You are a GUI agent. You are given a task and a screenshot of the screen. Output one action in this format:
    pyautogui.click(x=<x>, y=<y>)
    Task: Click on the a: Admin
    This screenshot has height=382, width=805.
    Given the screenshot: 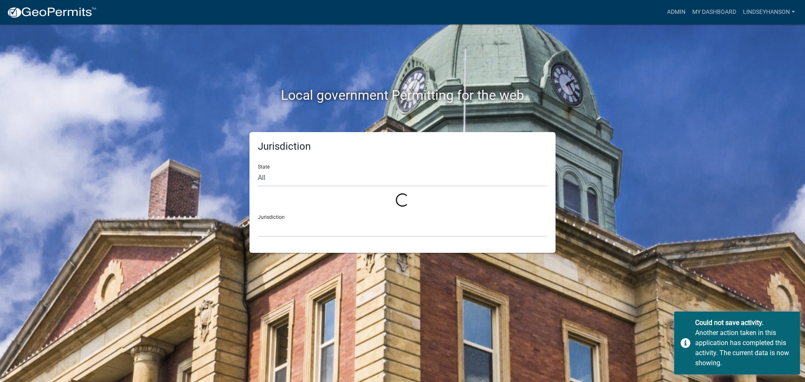 What is the action you would take?
    pyautogui.click(x=676, y=12)
    